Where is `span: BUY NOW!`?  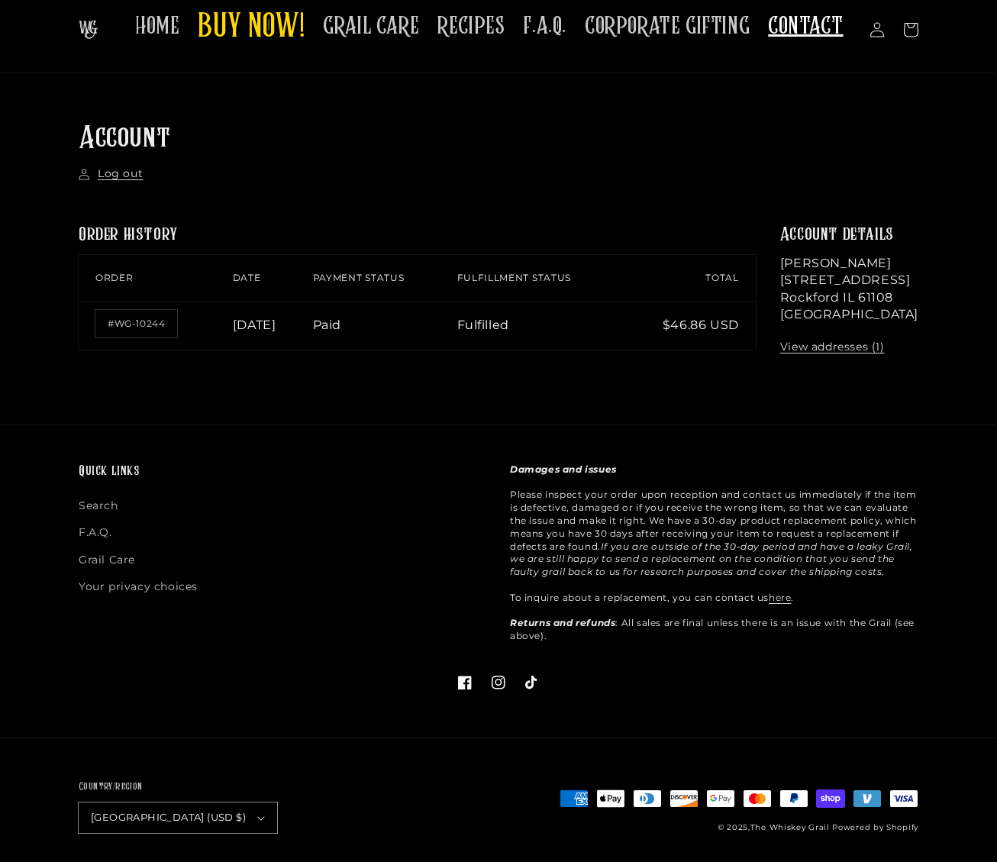
span: BUY NOW! is located at coordinates (251, 27).